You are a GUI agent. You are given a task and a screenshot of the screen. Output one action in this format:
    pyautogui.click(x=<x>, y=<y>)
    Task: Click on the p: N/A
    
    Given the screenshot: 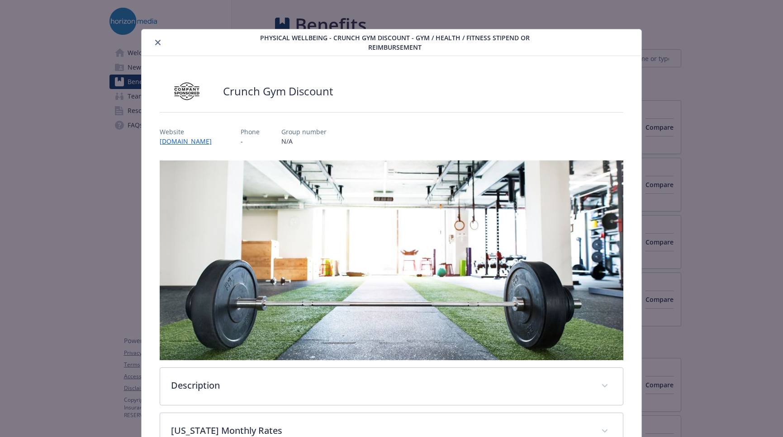 What is the action you would take?
    pyautogui.click(x=304, y=141)
    